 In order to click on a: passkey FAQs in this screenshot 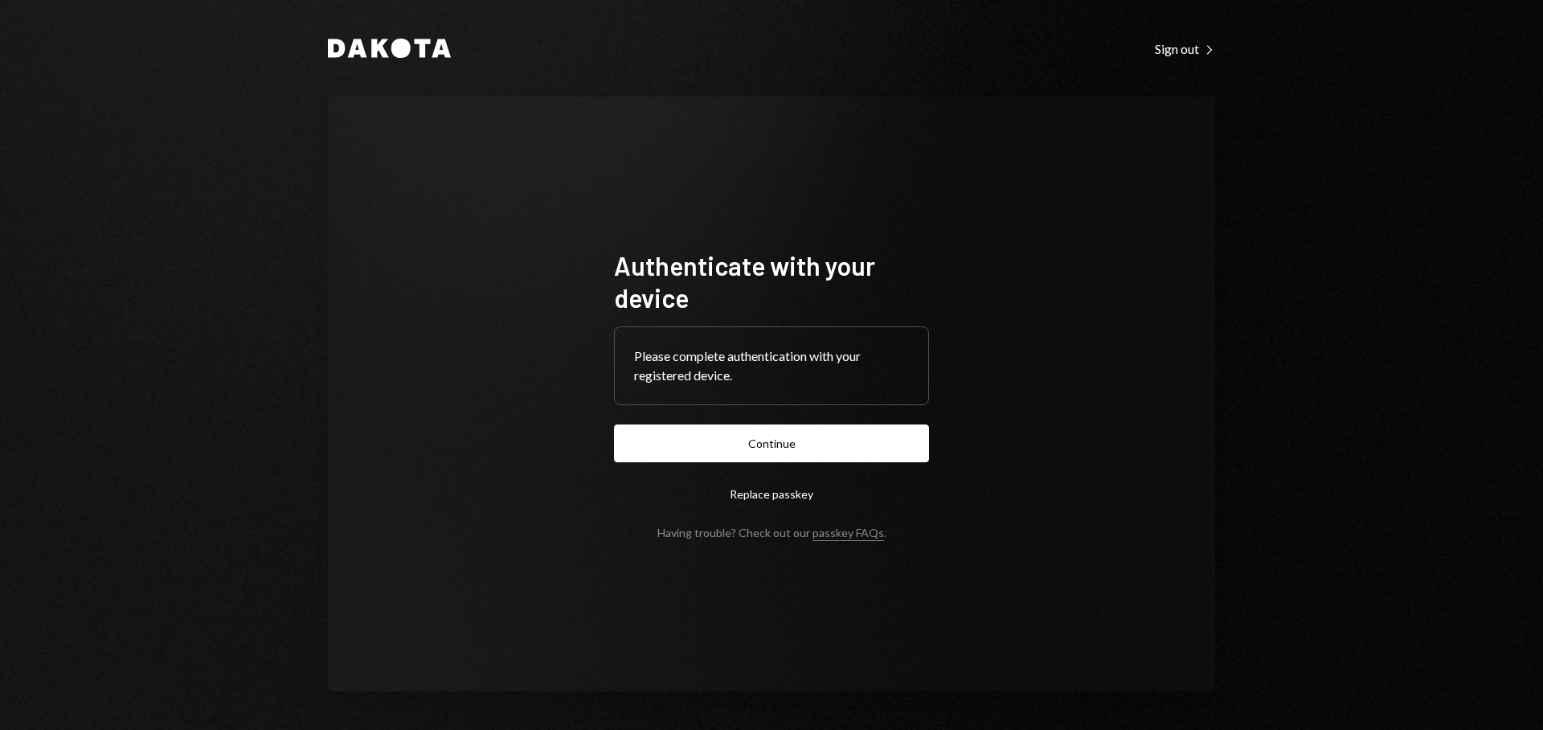, I will do `click(848, 533)`.